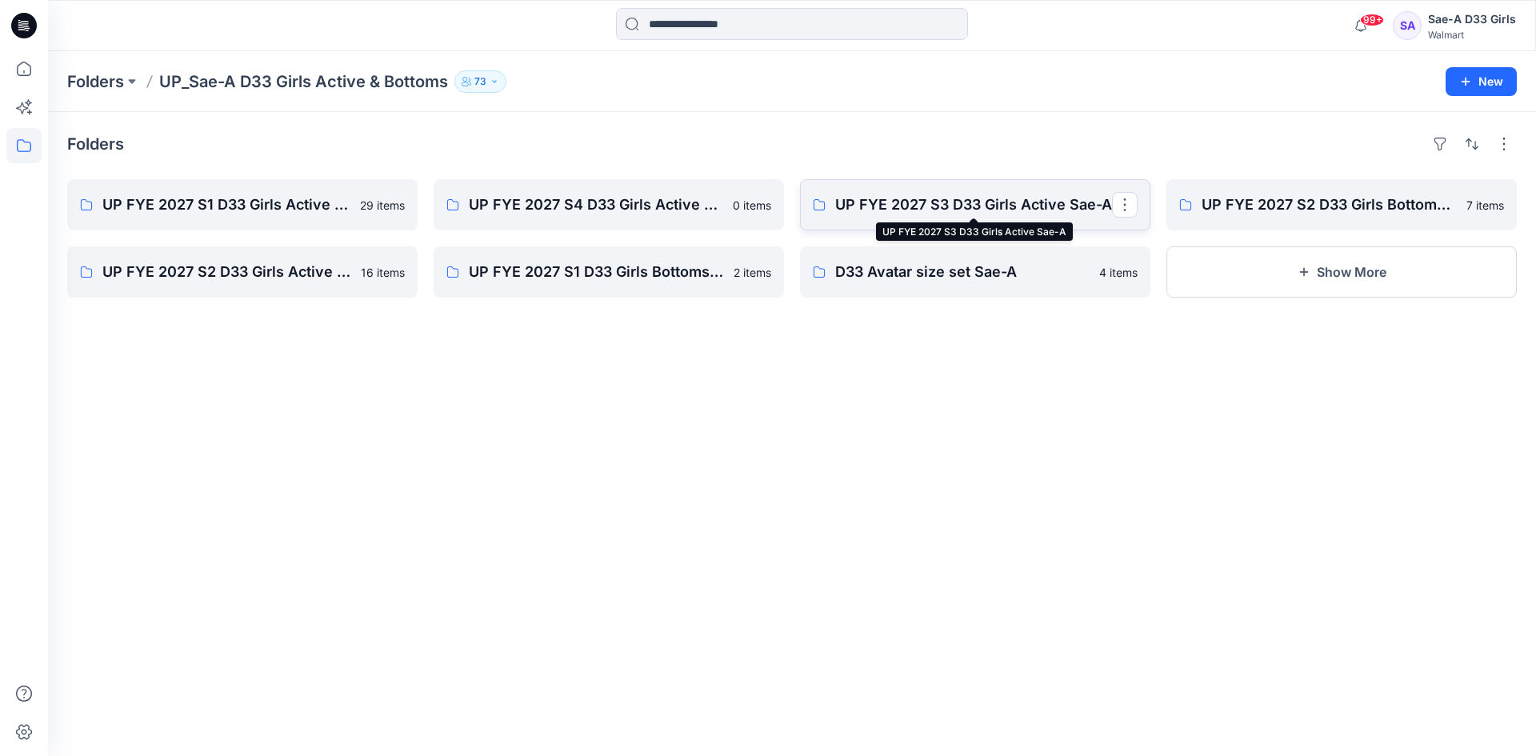 This screenshot has height=756, width=1536. I want to click on a: UP FYE 2027 S2 D33 Girls Bottoms Sae-A7 items, so click(1342, 205).